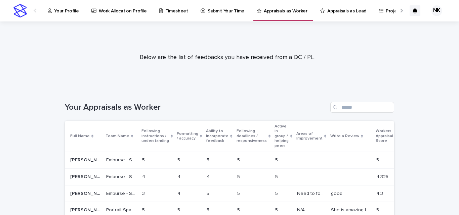 This screenshot has height=215, width=459. Describe the element at coordinates (383, 176) in the screenshot. I see `p: 4.325` at that location.